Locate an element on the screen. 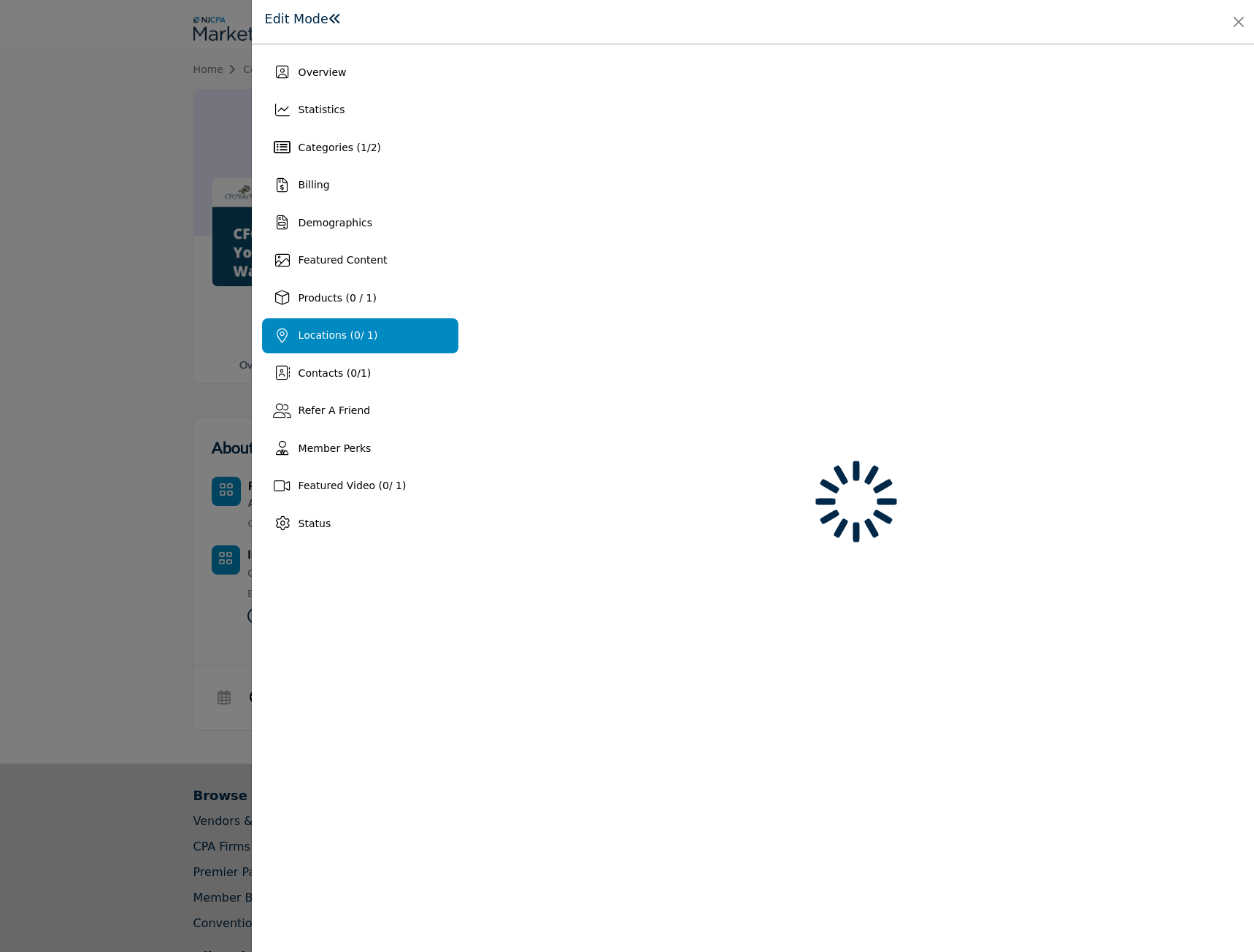 The width and height of the screenshot is (1254, 952). span: Featured Content is located at coordinates (343, 260).